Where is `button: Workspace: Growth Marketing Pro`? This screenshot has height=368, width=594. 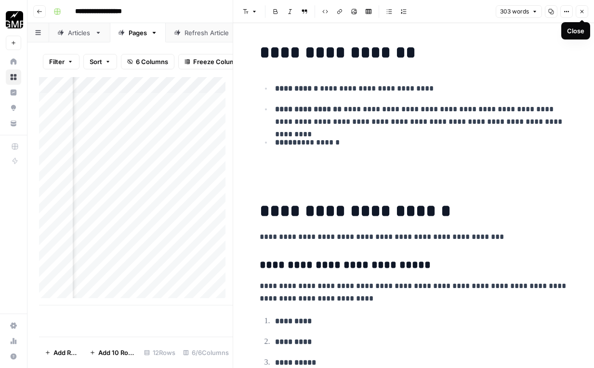 button: Workspace: Growth Marketing Pro is located at coordinates (13, 20).